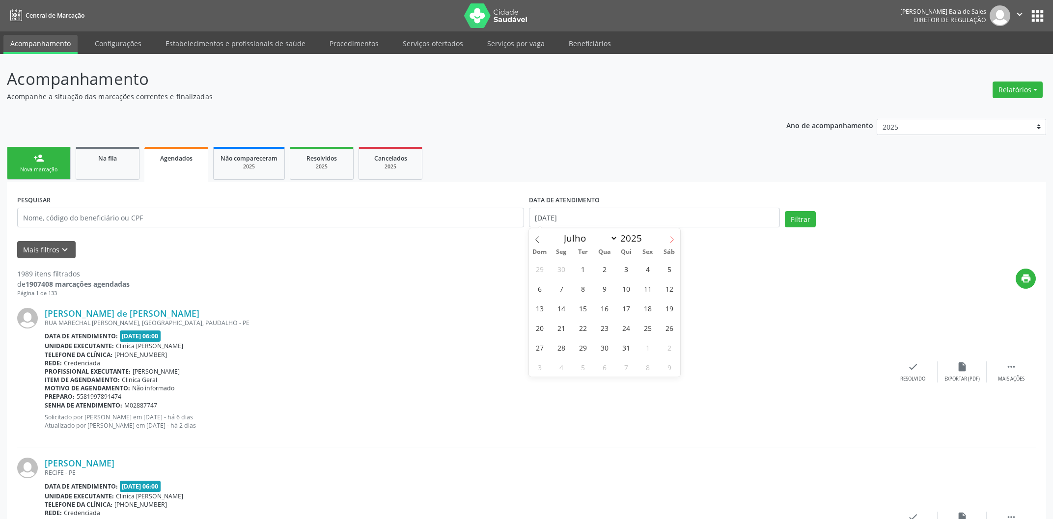 This screenshot has width=1053, height=519. What do you see at coordinates (82, 380) in the screenshot?
I see `b: Item de agendamento:` at bounding box center [82, 380].